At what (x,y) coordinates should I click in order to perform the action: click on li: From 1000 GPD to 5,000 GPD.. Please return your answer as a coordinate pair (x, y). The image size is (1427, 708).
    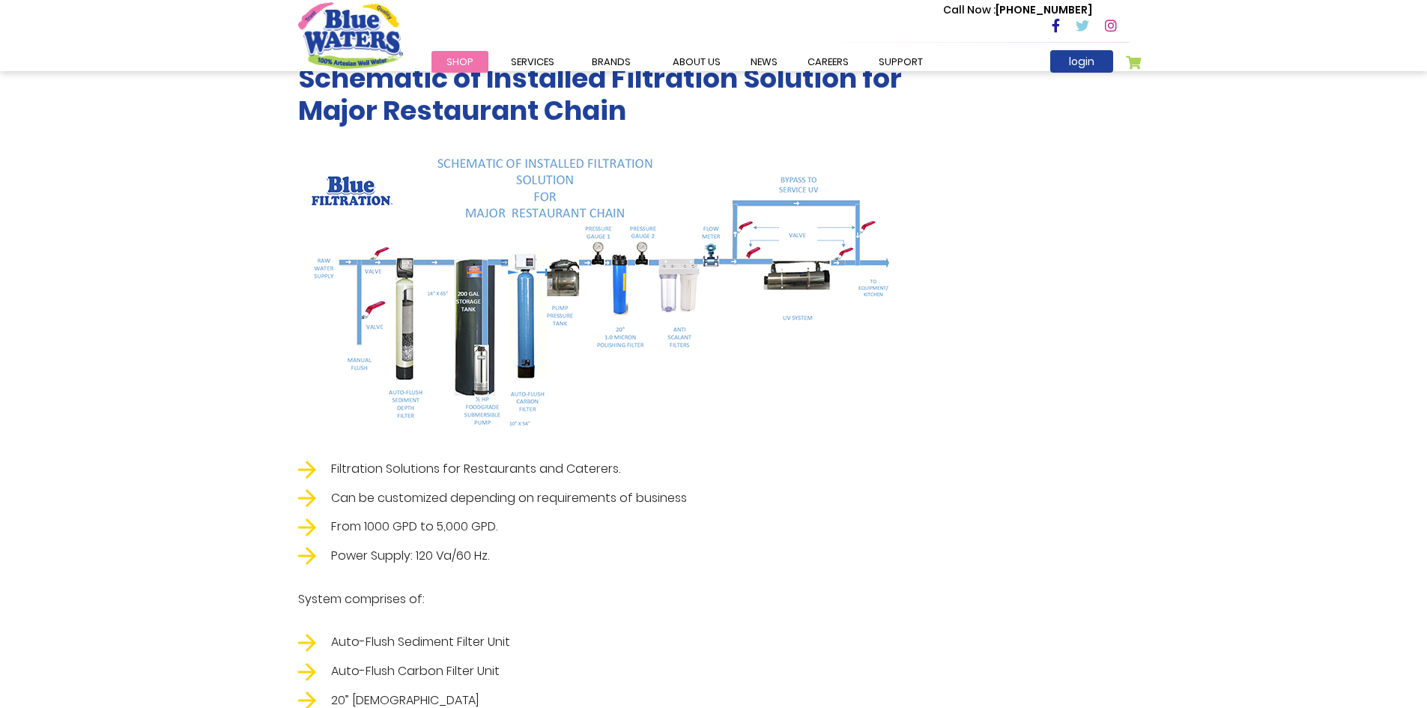
    Looking at the image, I should click on (607, 526).